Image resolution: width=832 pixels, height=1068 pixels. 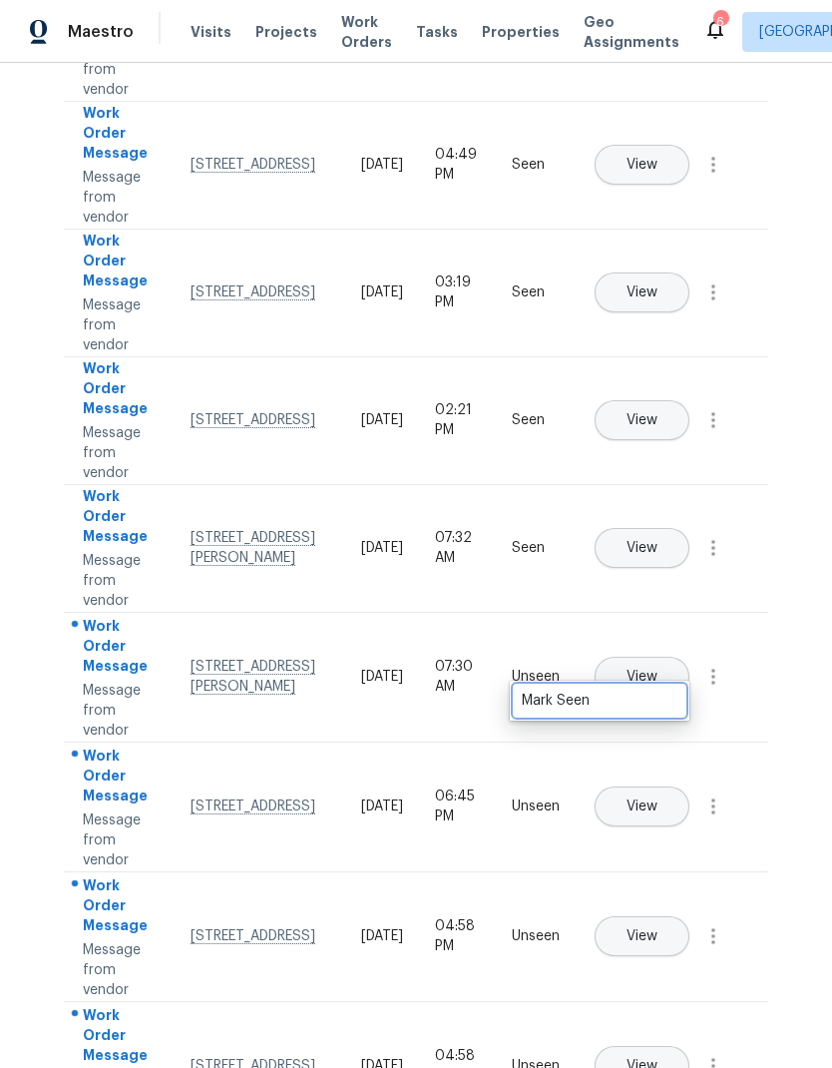 What do you see at coordinates (457, 806) in the screenshot?
I see `div: 06:45 PM` at bounding box center [457, 806].